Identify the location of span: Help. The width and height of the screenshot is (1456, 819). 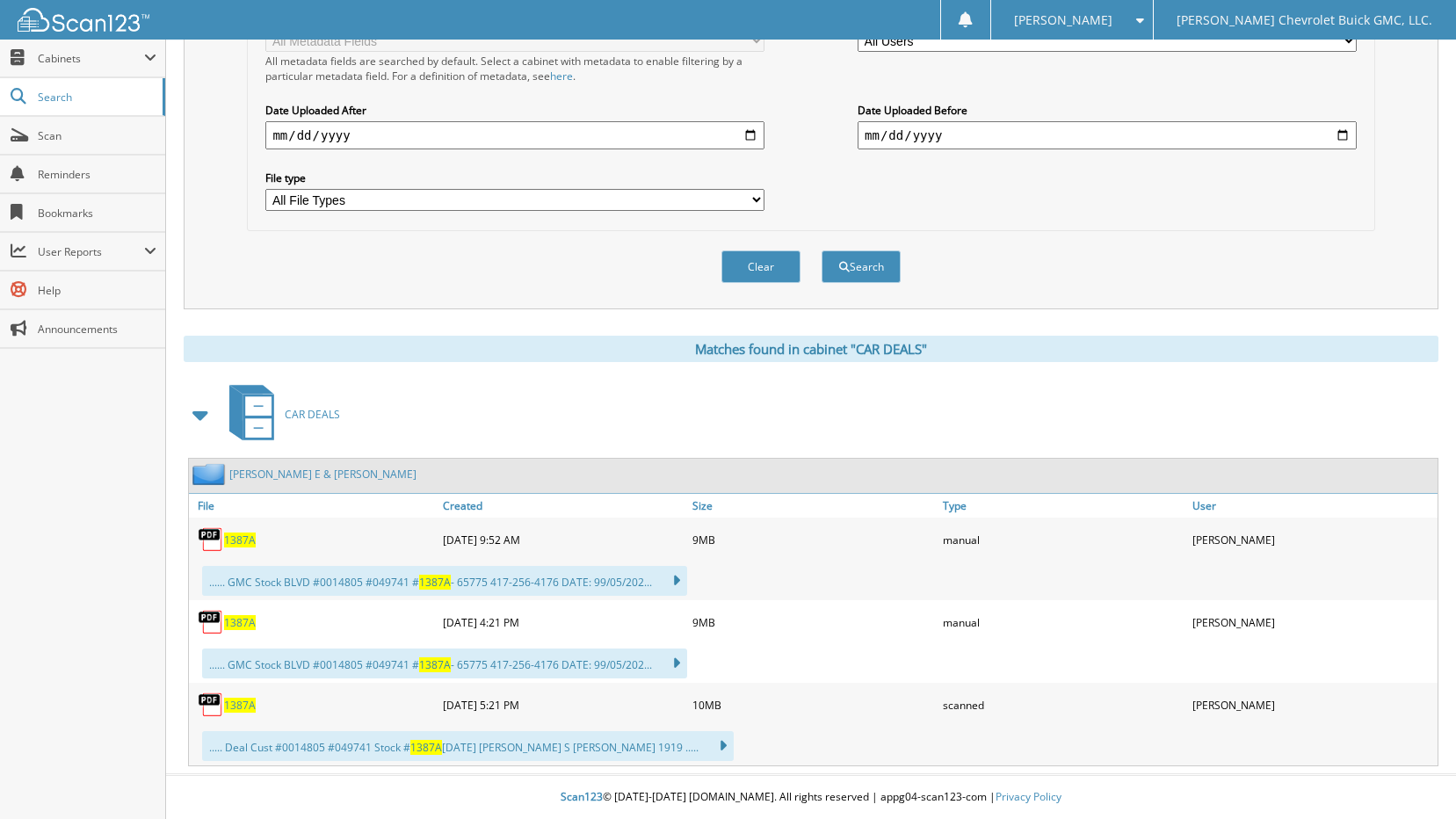
(97, 290).